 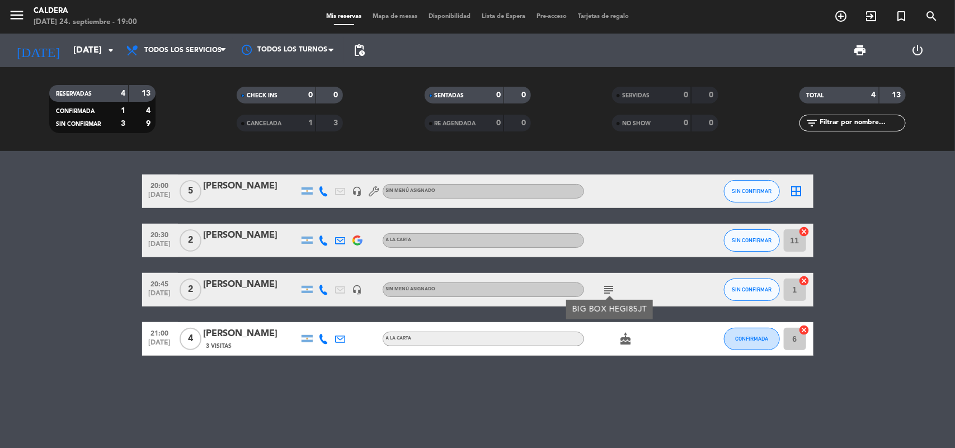 I want to click on i: filter_list, so click(x=812, y=123).